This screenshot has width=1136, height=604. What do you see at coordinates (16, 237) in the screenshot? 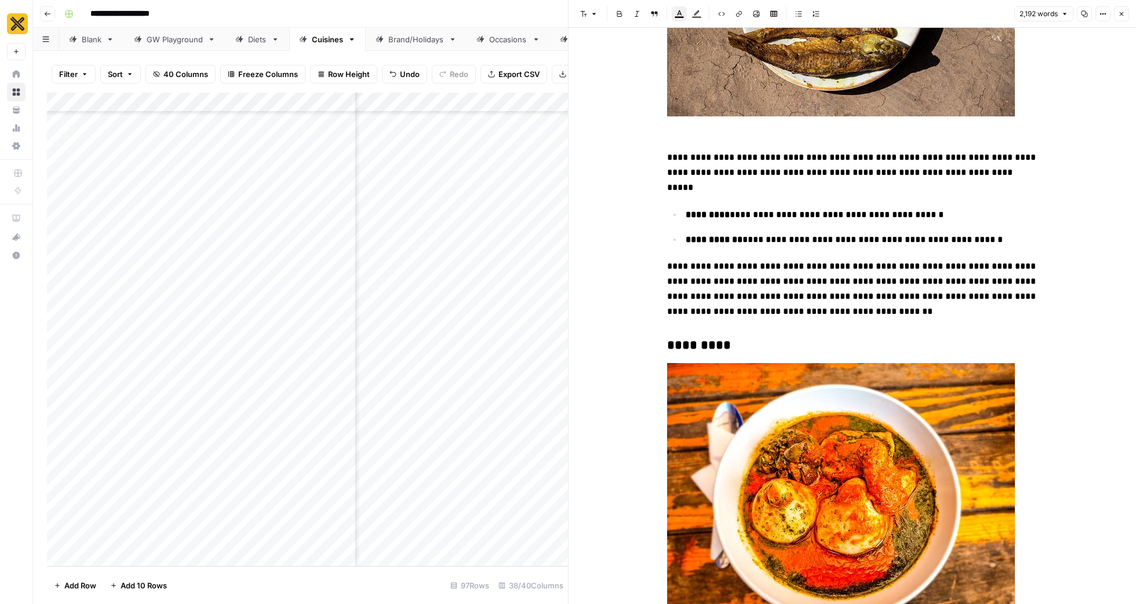
I see `div: What's new?` at bounding box center [16, 237].